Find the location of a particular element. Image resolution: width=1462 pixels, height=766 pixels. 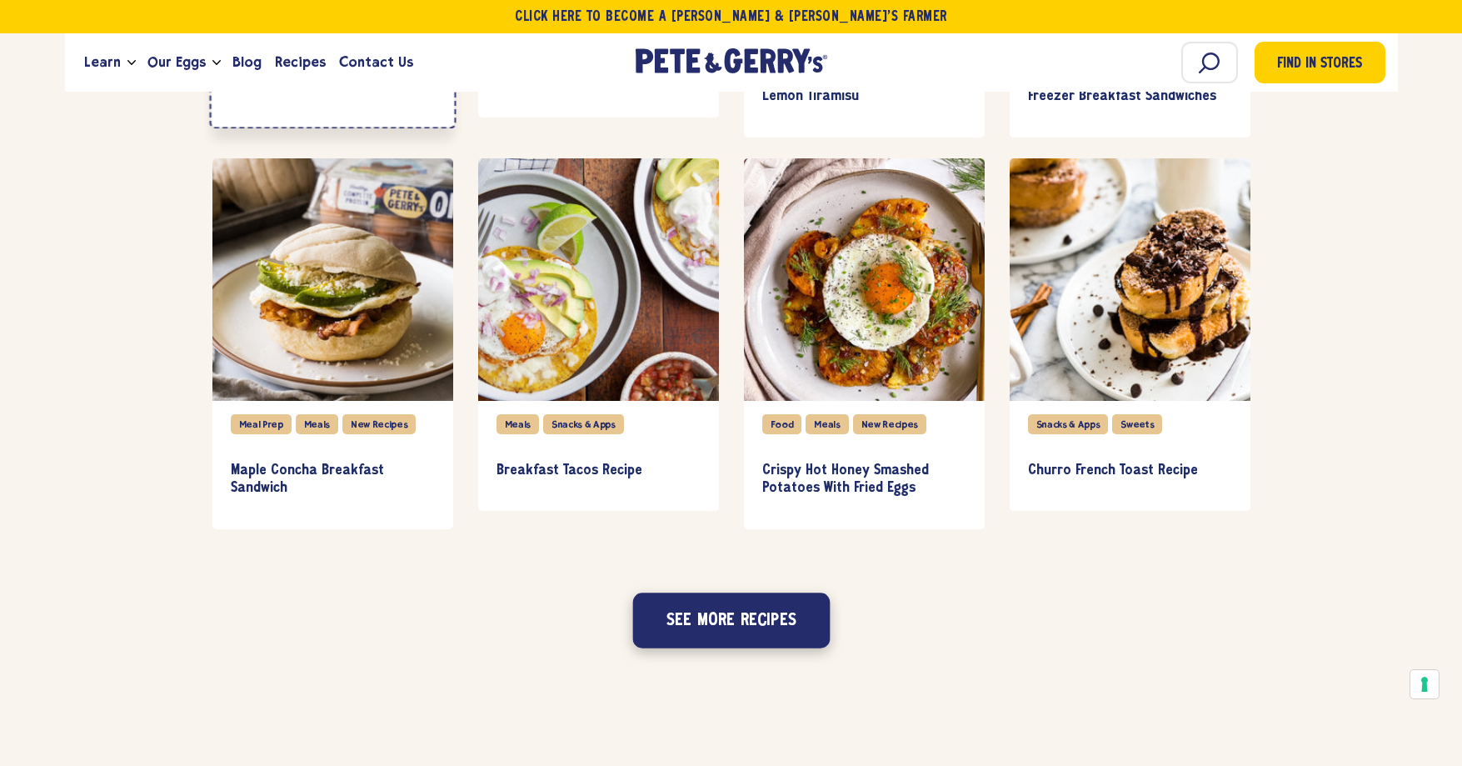

div: Sweets is located at coordinates (1137, 424).